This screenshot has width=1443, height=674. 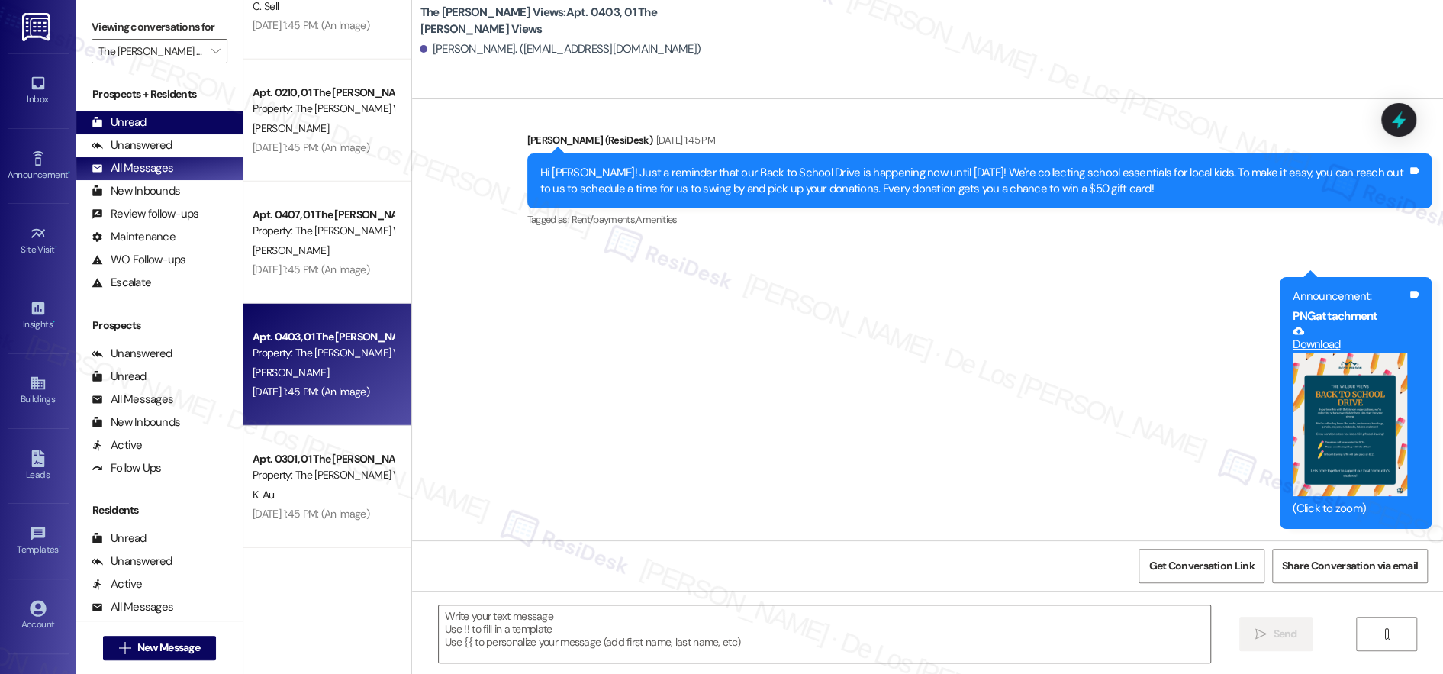 I want to click on button: Send, so click(x=1276, y=633).